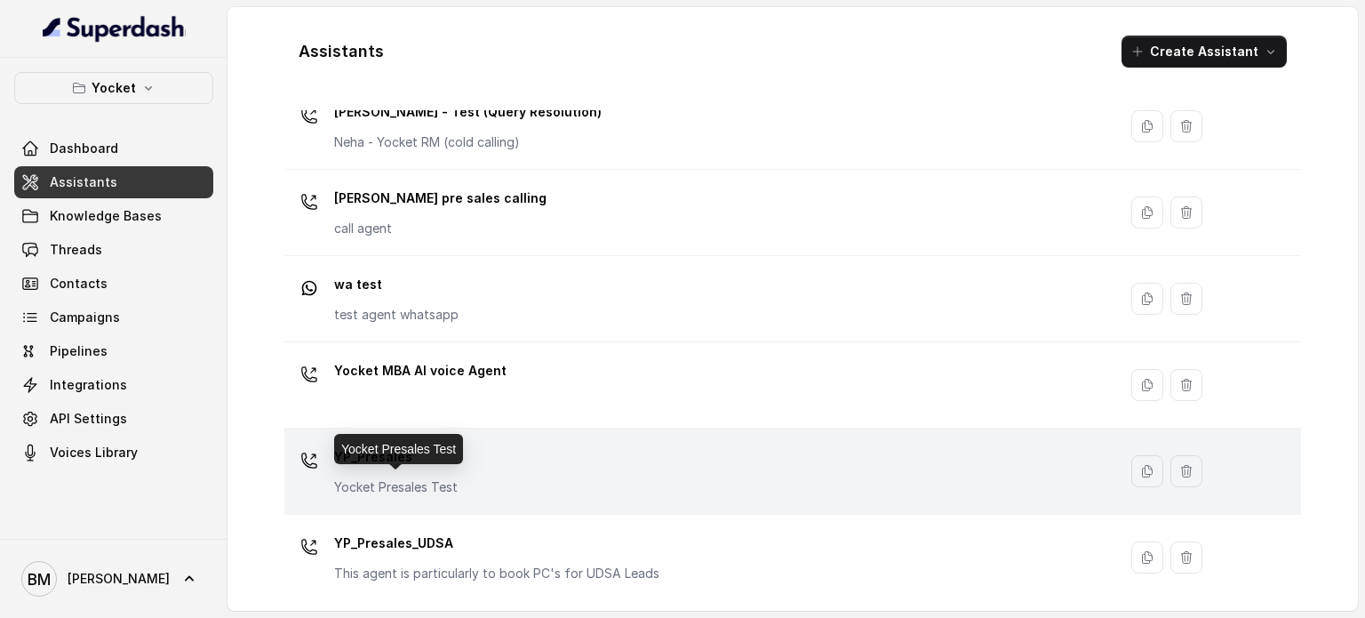  Describe the element at coordinates (396, 284) in the screenshot. I see `p: wa test` at that location.